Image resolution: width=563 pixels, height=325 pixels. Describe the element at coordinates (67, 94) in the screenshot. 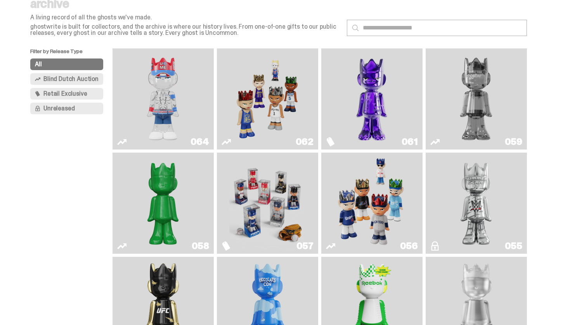

I see `button: Retail Exclusive` at that location.